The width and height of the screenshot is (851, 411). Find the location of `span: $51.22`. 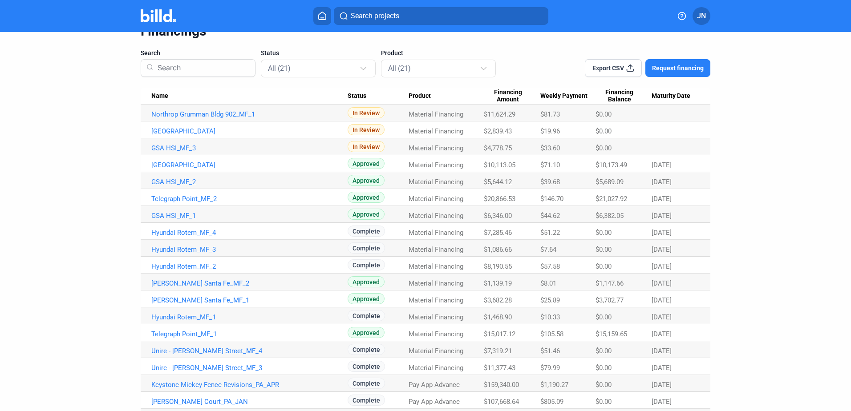

span: $51.22 is located at coordinates (550, 233).